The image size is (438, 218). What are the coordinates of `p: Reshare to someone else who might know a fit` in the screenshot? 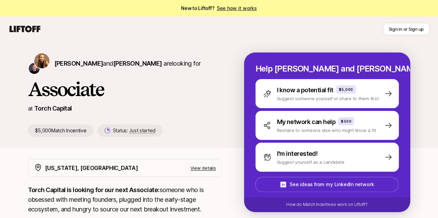 It's located at (326, 130).